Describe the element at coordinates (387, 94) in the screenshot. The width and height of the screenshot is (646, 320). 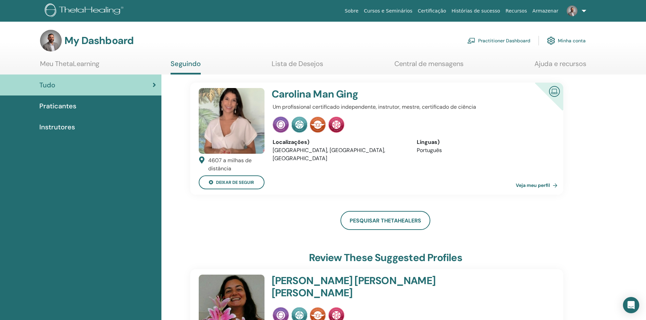
I see `h4: Carolina Man Ging` at that location.